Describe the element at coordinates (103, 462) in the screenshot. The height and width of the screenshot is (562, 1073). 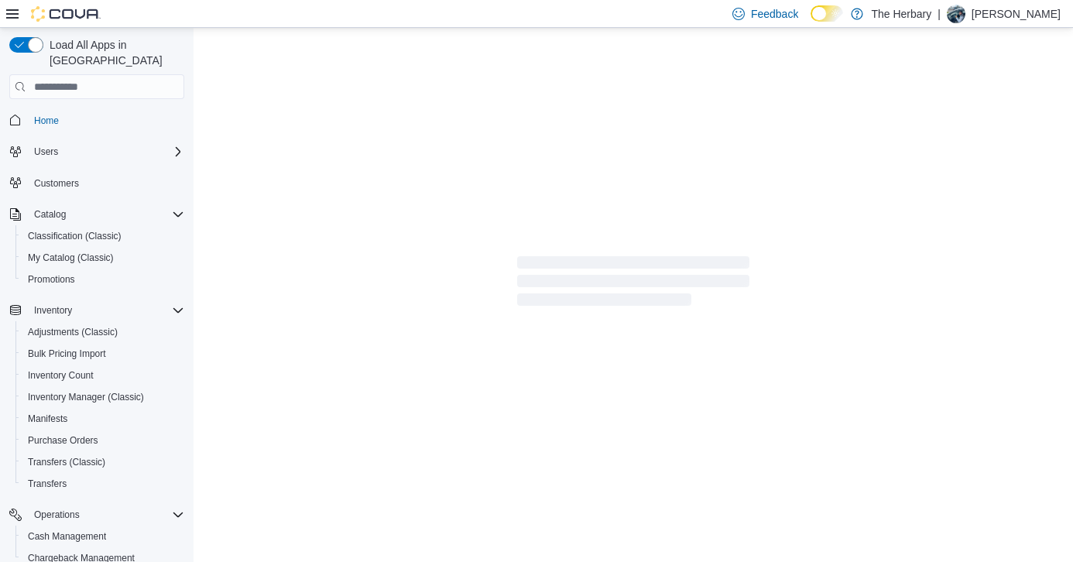
I see `button: Transfers (Classic)` at that location.